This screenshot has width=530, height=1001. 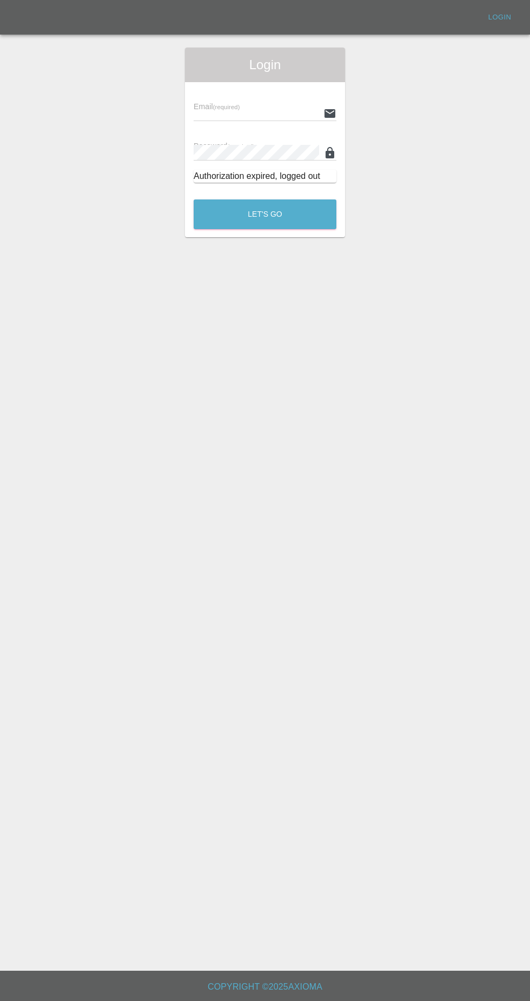 What do you see at coordinates (500, 17) in the screenshot?
I see `a: Login` at bounding box center [500, 17].